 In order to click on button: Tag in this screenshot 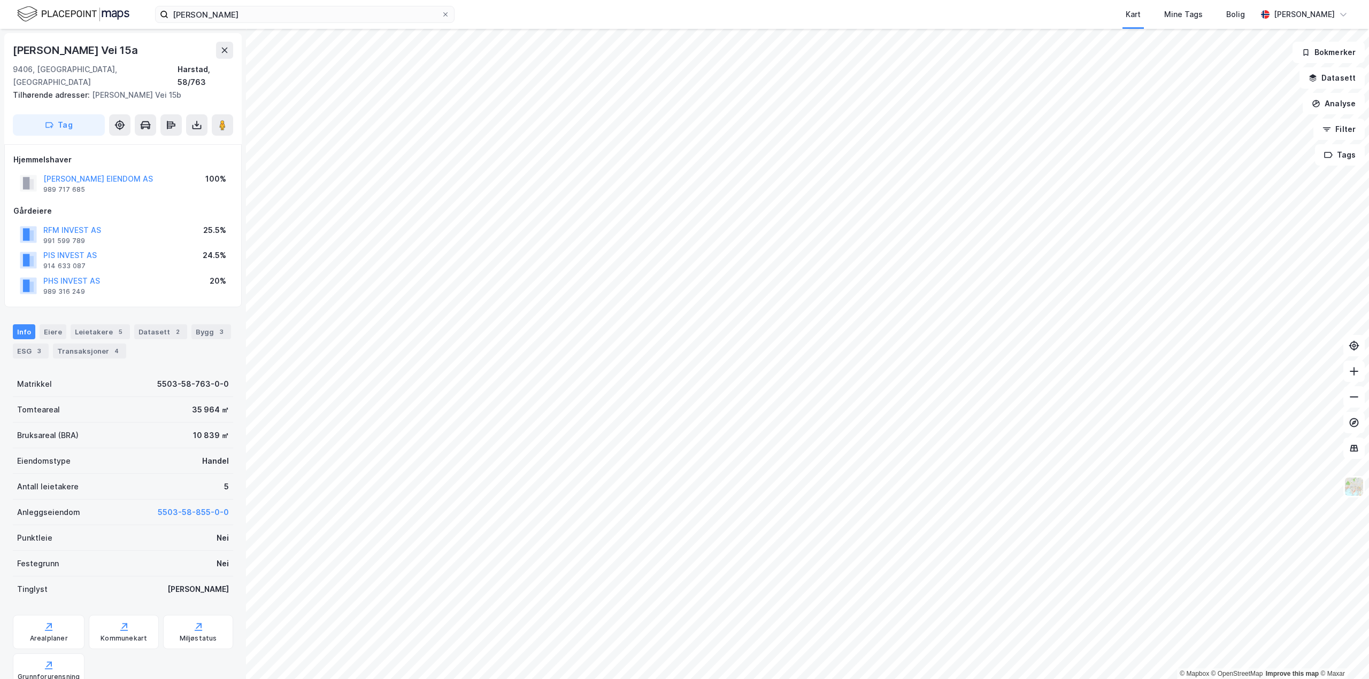, I will do `click(59, 125)`.